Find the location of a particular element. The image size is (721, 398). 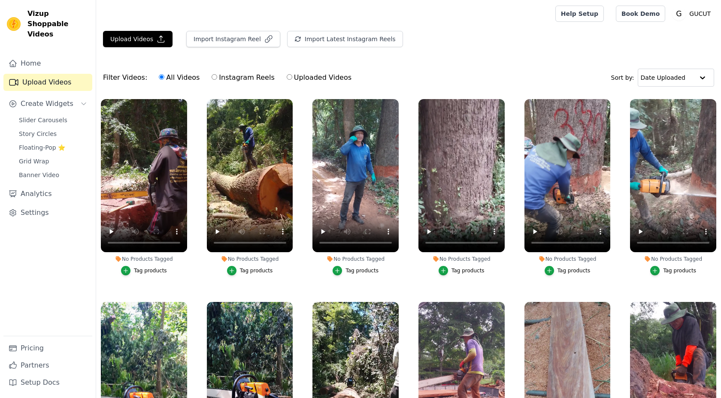

div: Filter Videos: is located at coordinates (230, 78).